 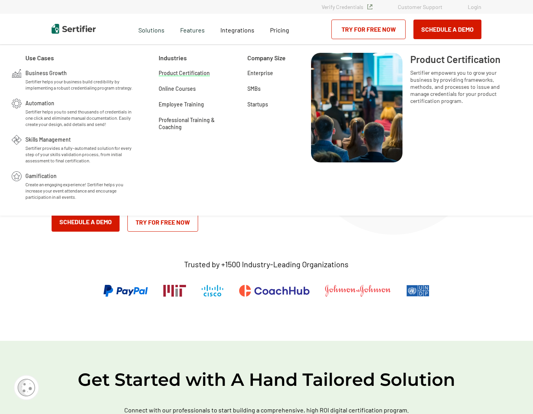 I want to click on span: Business Growth, so click(x=46, y=72).